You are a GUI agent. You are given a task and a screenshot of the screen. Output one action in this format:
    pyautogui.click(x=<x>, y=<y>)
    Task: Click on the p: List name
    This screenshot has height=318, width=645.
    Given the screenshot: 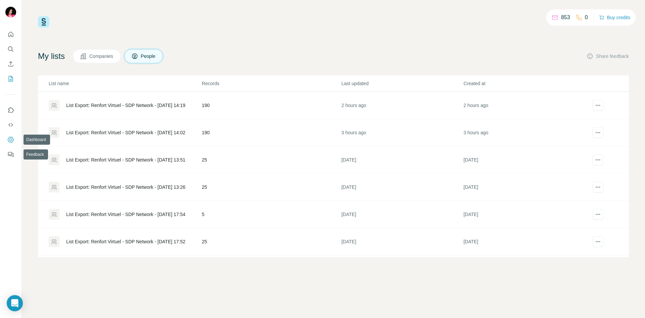 What is the action you would take?
    pyautogui.click(x=125, y=83)
    